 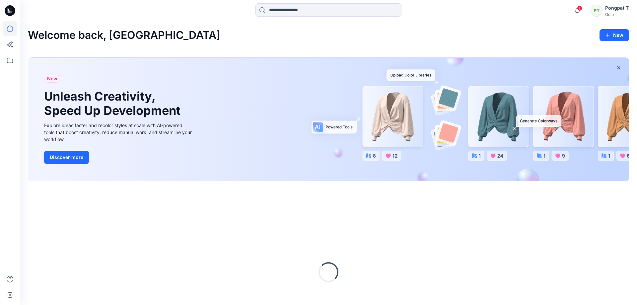 What do you see at coordinates (616, 14) in the screenshot?
I see `div: Odlo` at bounding box center [616, 14].